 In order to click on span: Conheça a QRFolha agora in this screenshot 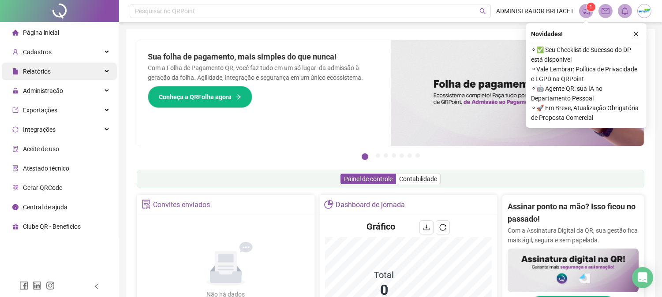, I will do `click(195, 97)`.